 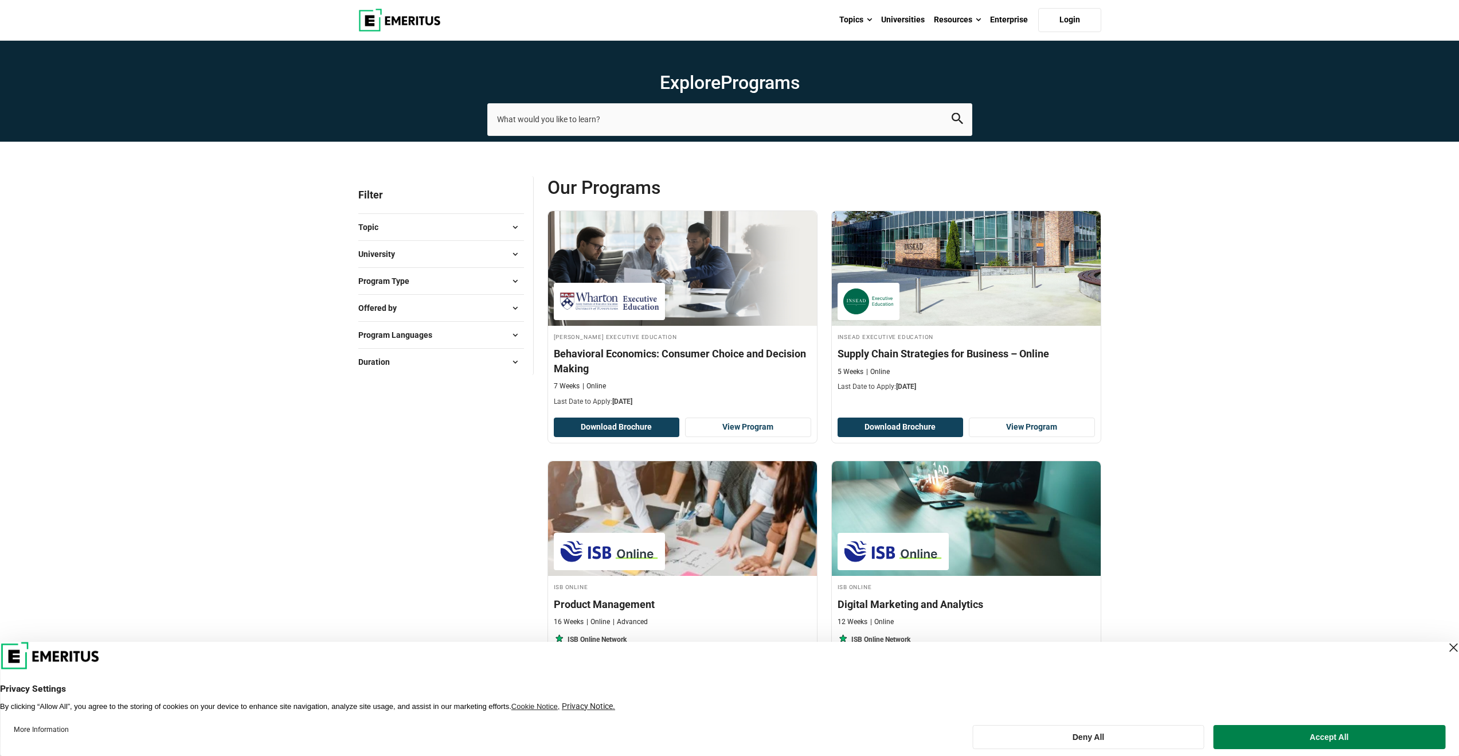 What do you see at coordinates (682, 518) in the screenshot?
I see `img: Product Management | Online Product Design and Innovation Course` at bounding box center [682, 518].